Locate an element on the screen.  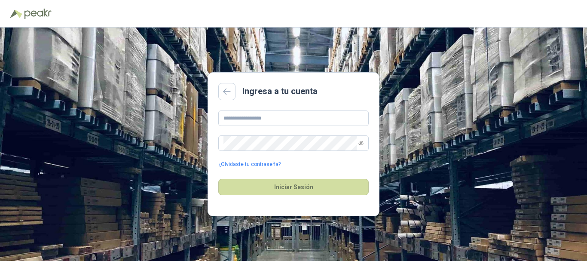
img: Logo is located at coordinates (16, 14).